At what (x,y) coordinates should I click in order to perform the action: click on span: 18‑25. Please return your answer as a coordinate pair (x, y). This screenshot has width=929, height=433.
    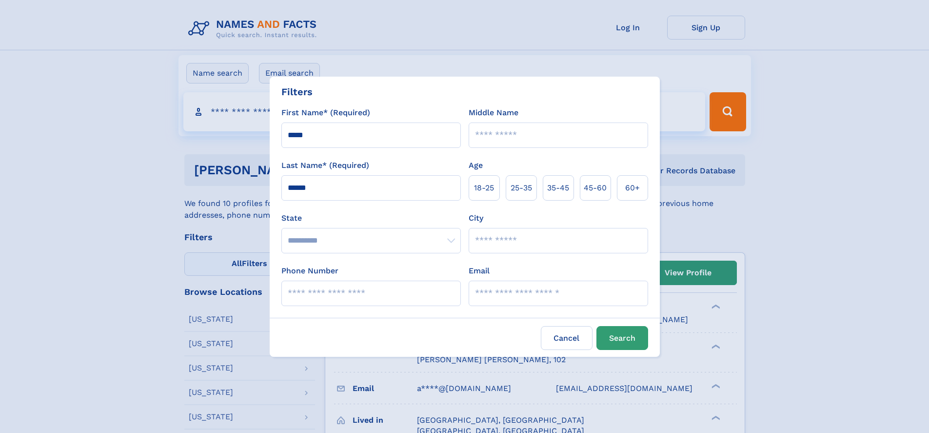
    Looking at the image, I should click on (484, 188).